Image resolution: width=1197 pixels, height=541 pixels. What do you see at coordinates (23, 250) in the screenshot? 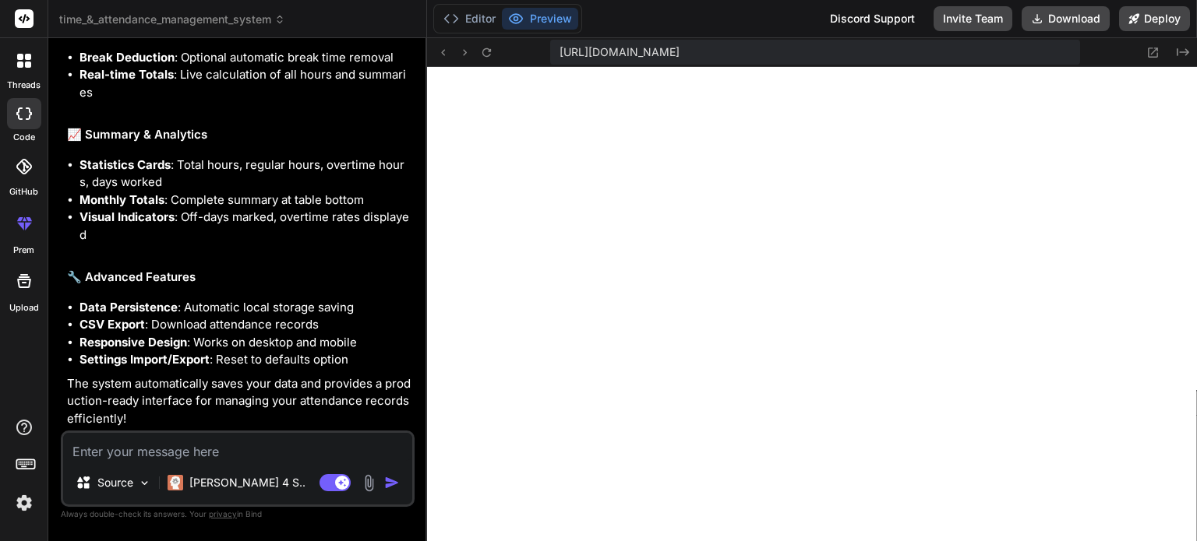
I see `label: prem` at bounding box center [23, 250].